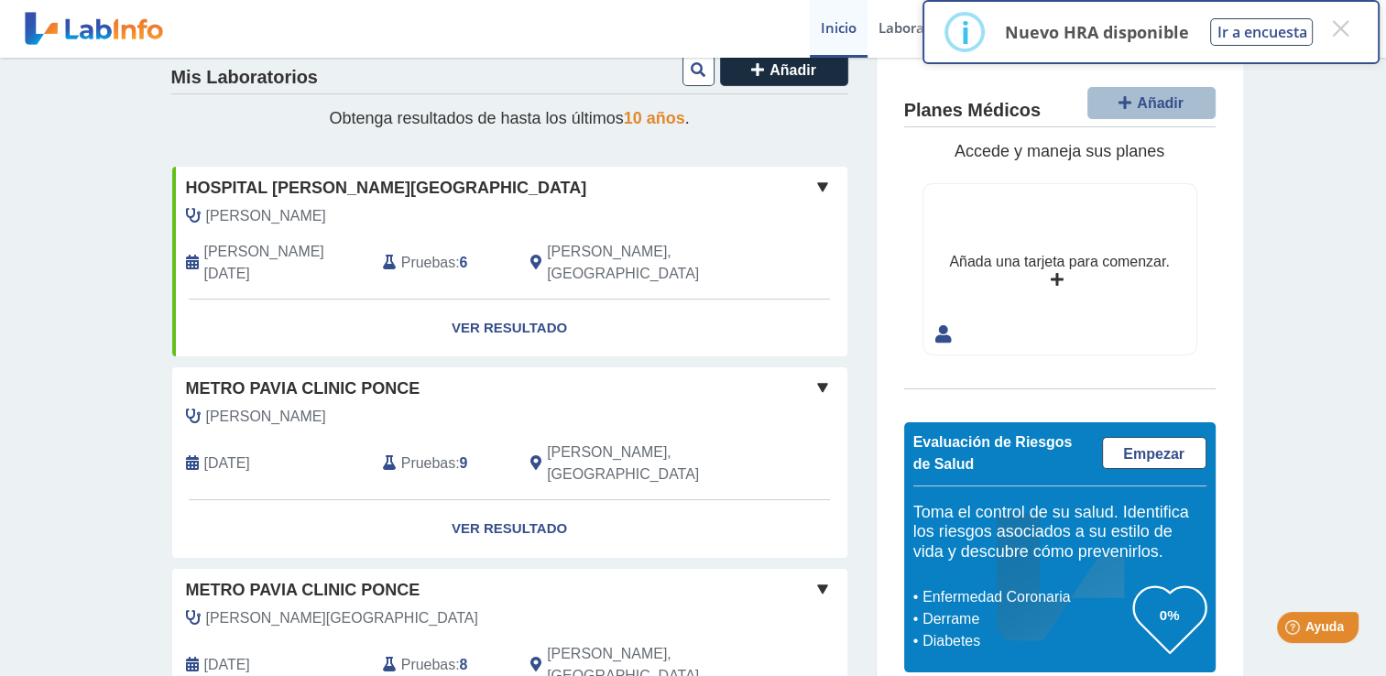 Image resolution: width=1386 pixels, height=676 pixels. I want to click on span: Ayuda, so click(102, 22).